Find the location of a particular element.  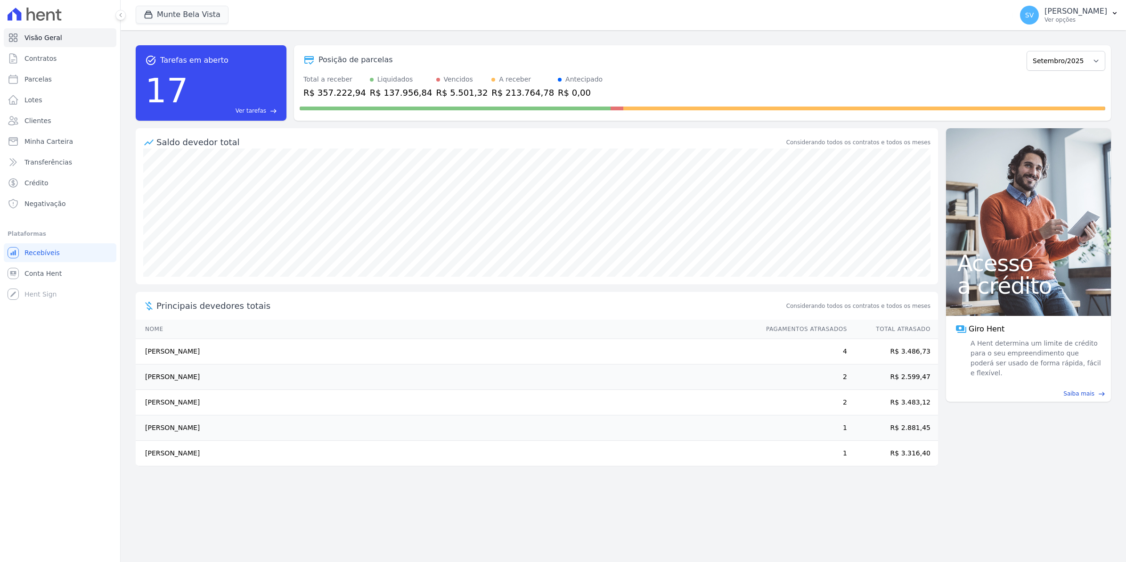

span: Principais devedores totais is located at coordinates (470, 305).